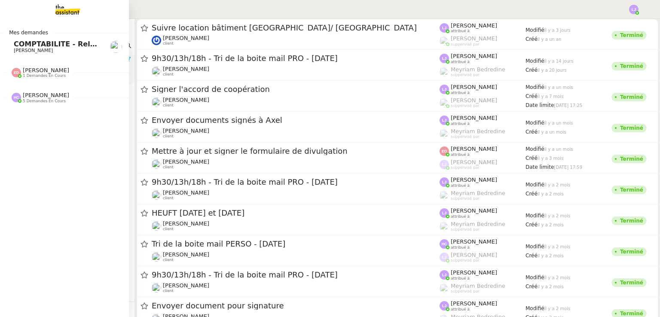 This screenshot has width=660, height=317. Describe the element at coordinates (551, 158) in the screenshot. I see `span: il y a 3 mois` at that location.